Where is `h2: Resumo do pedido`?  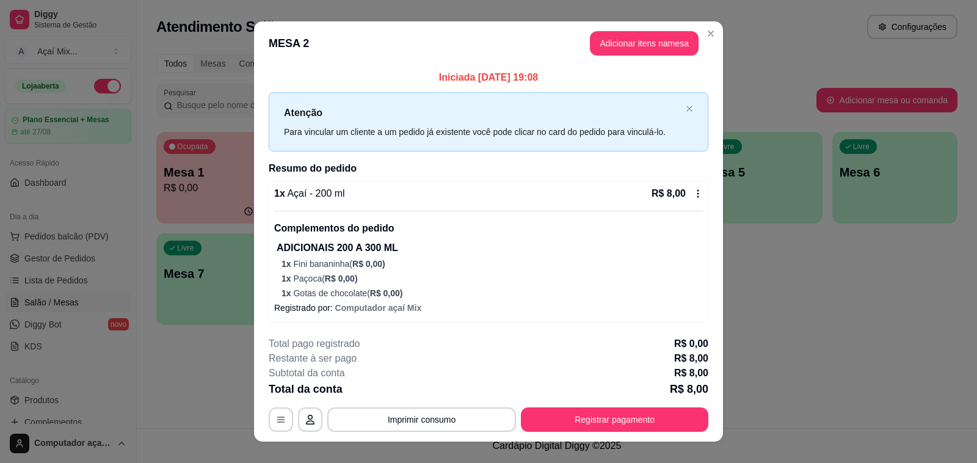
h2: Resumo do pedido is located at coordinates (489, 169).